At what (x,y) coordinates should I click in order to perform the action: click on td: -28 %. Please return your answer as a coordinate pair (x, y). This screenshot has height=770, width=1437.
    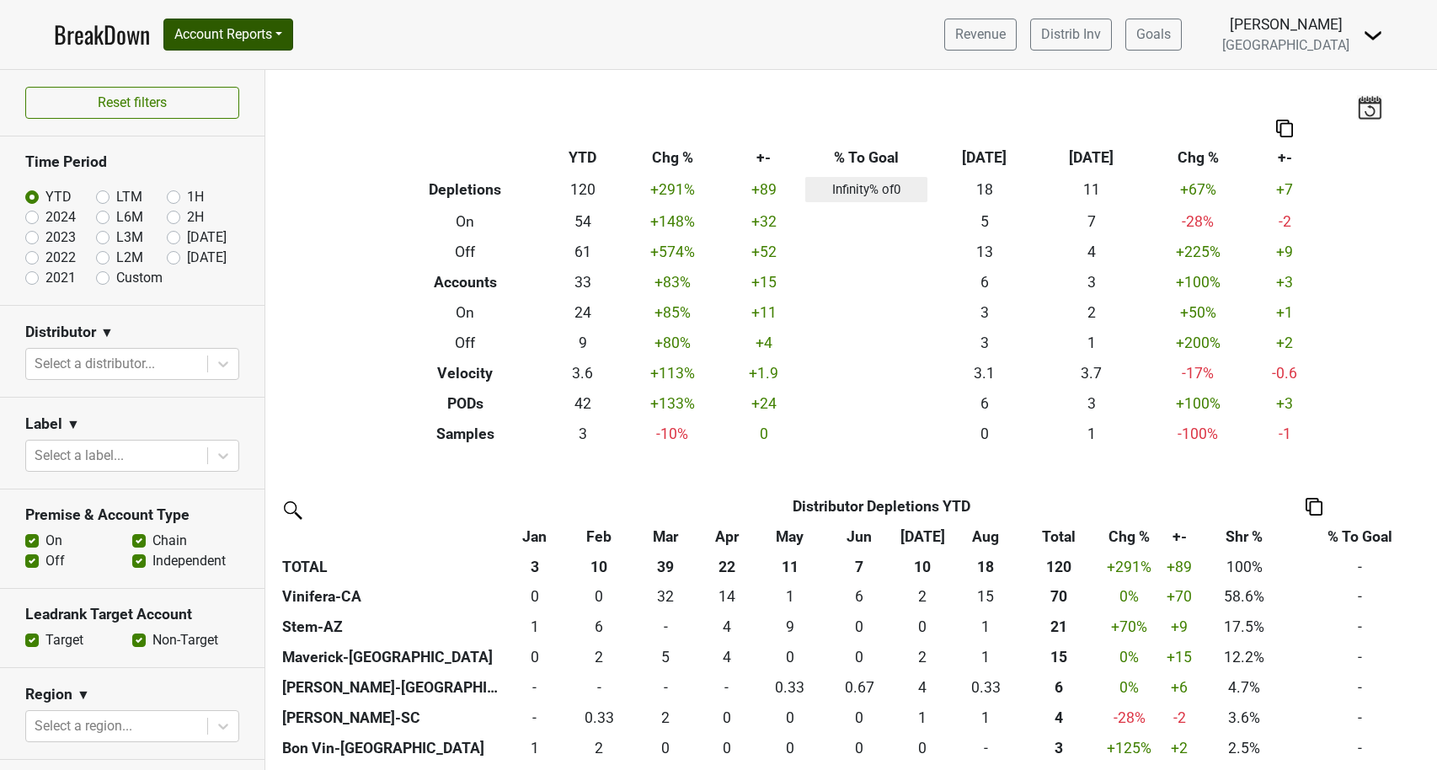
    Looking at the image, I should click on (1197, 221).